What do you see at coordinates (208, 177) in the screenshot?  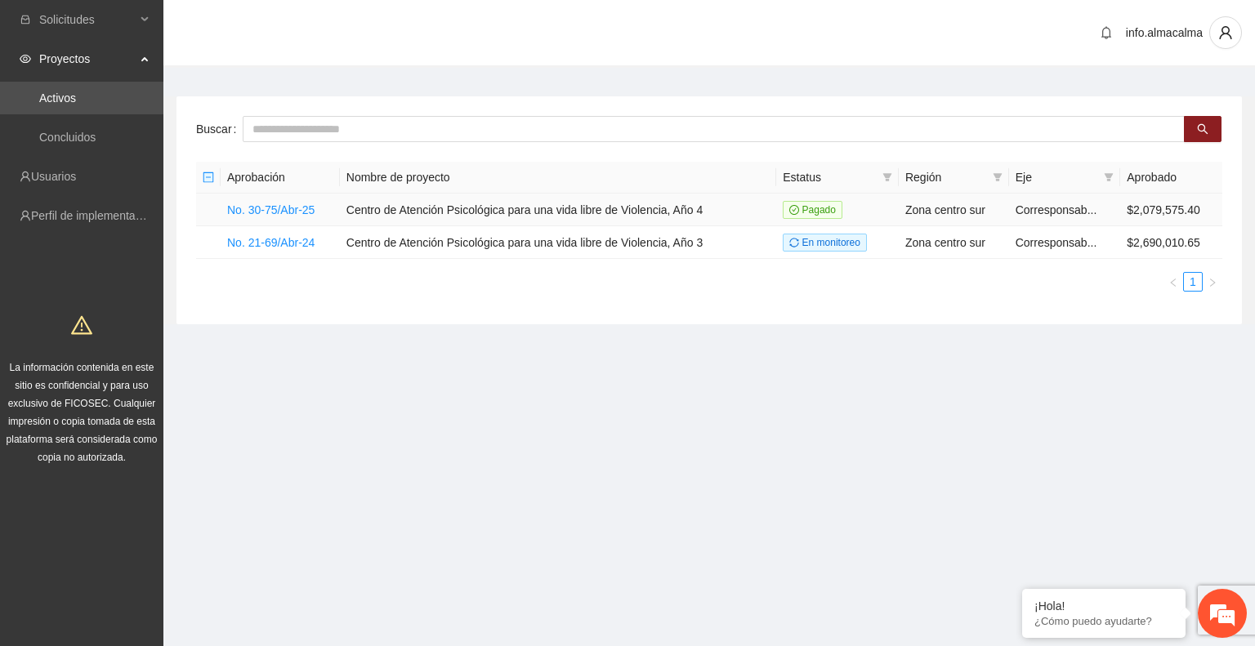 I see `span: minus-square` at bounding box center [208, 177].